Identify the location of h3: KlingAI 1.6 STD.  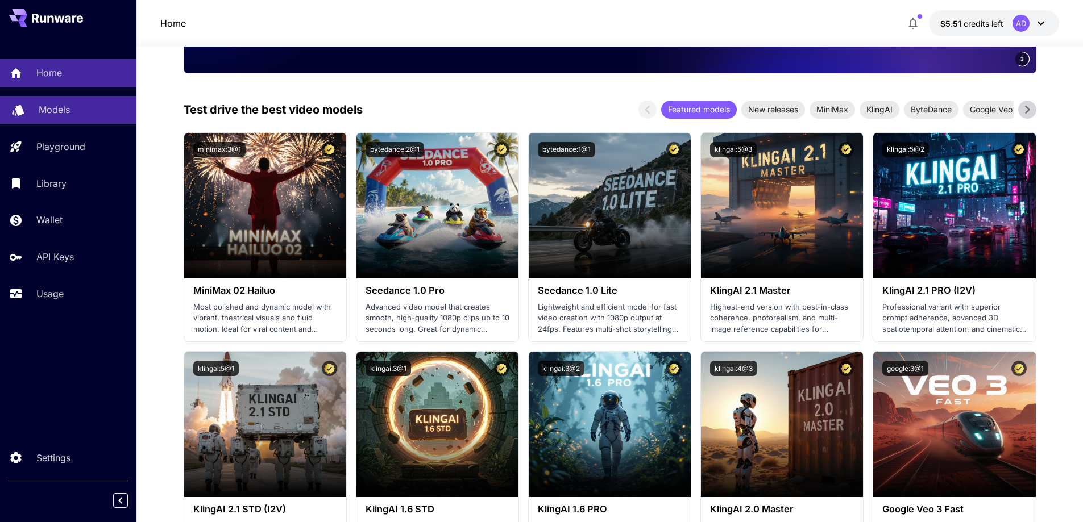
(437, 509).